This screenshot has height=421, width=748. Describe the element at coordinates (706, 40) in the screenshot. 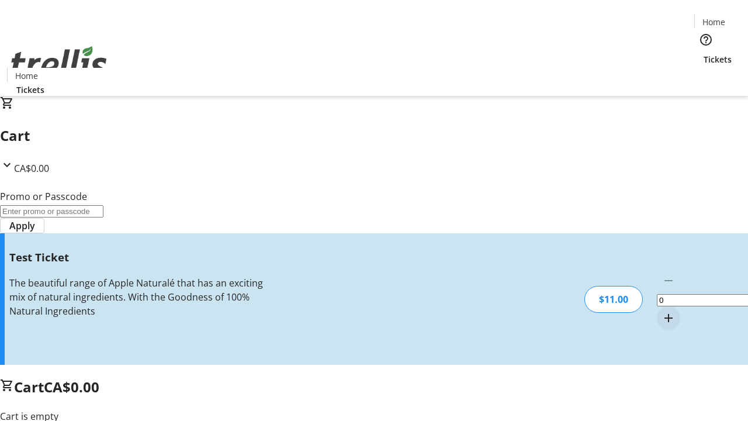

I see `button: Help` at that location.